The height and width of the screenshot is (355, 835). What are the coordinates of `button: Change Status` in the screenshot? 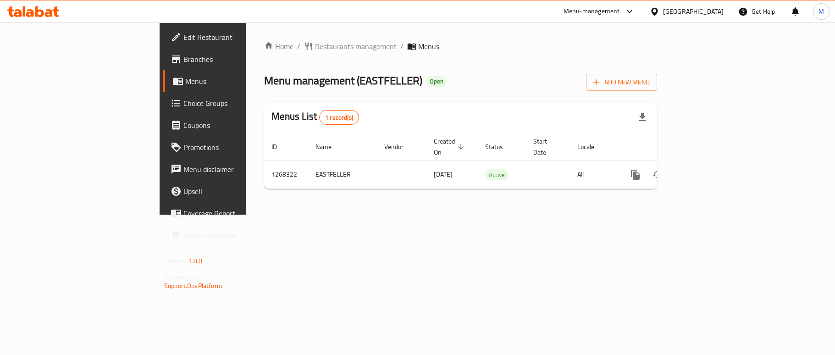 It's located at (658, 175).